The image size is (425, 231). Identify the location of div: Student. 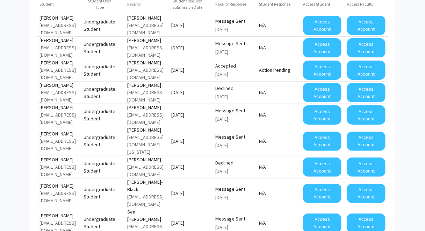
(47, 4).